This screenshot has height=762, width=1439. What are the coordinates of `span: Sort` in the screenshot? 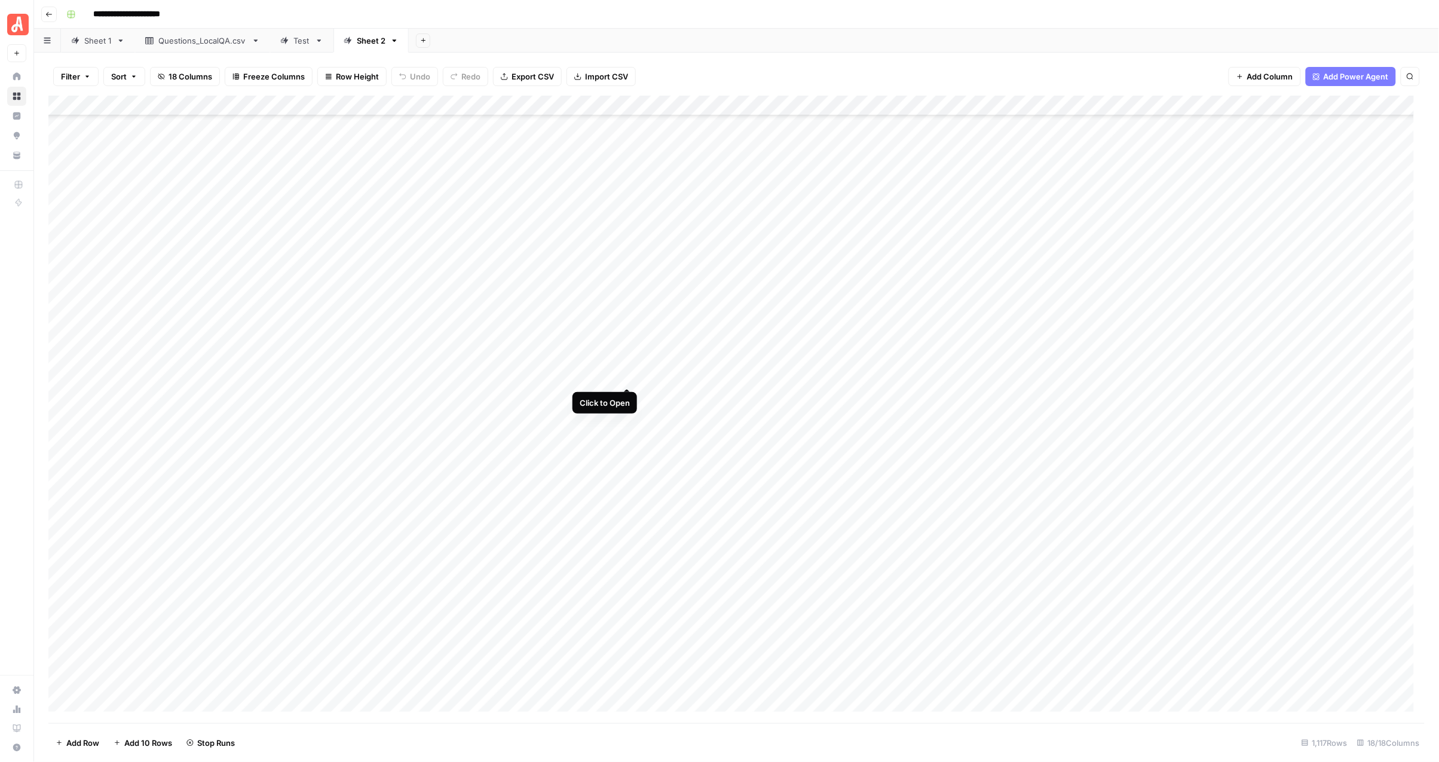 It's located at (119, 76).